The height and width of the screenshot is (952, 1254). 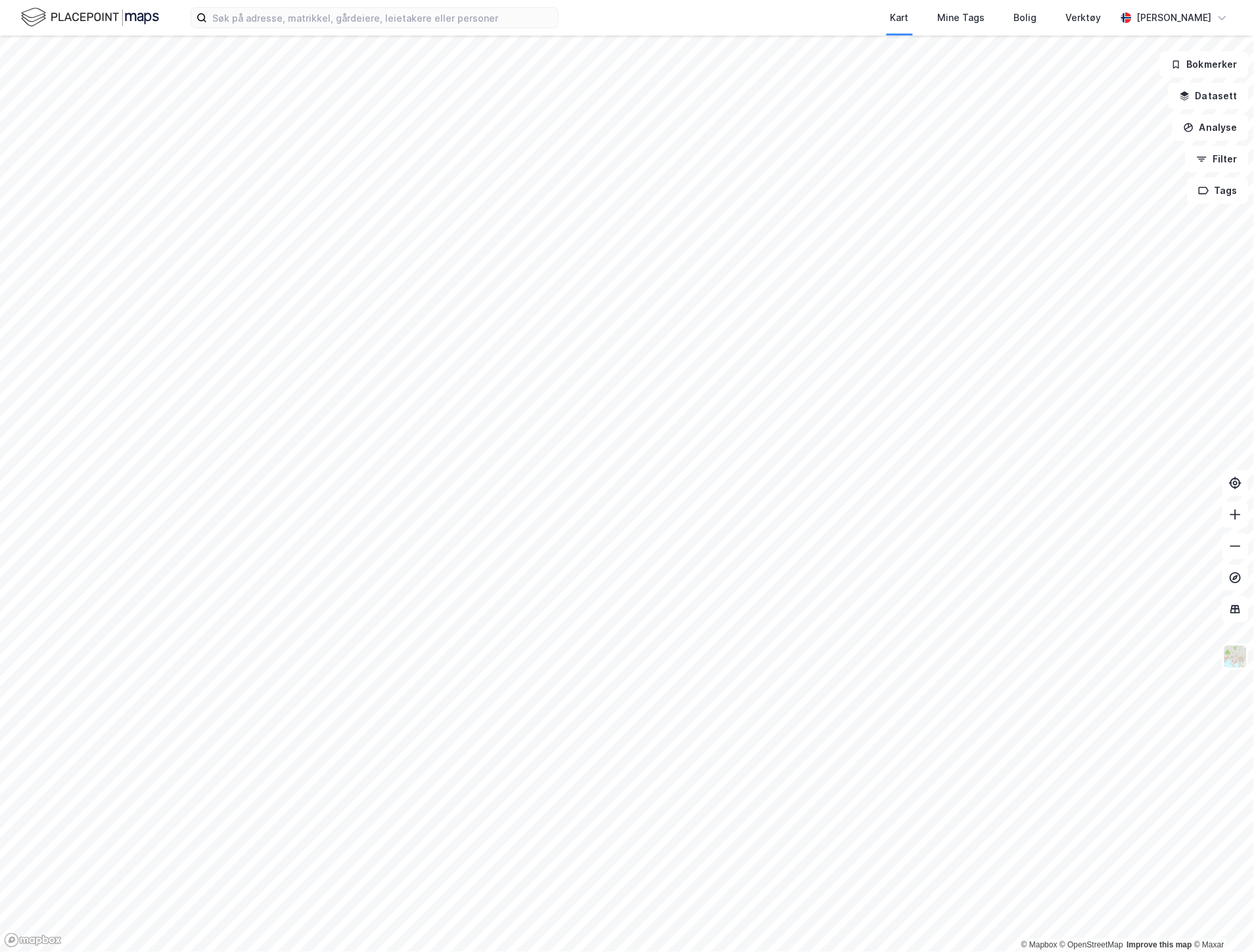 I want to click on a: OpenStreetMap, so click(x=1091, y=945).